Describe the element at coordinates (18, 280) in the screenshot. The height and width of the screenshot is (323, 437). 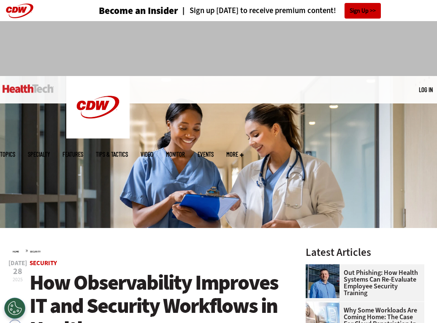
I see `span: 2025` at that location.